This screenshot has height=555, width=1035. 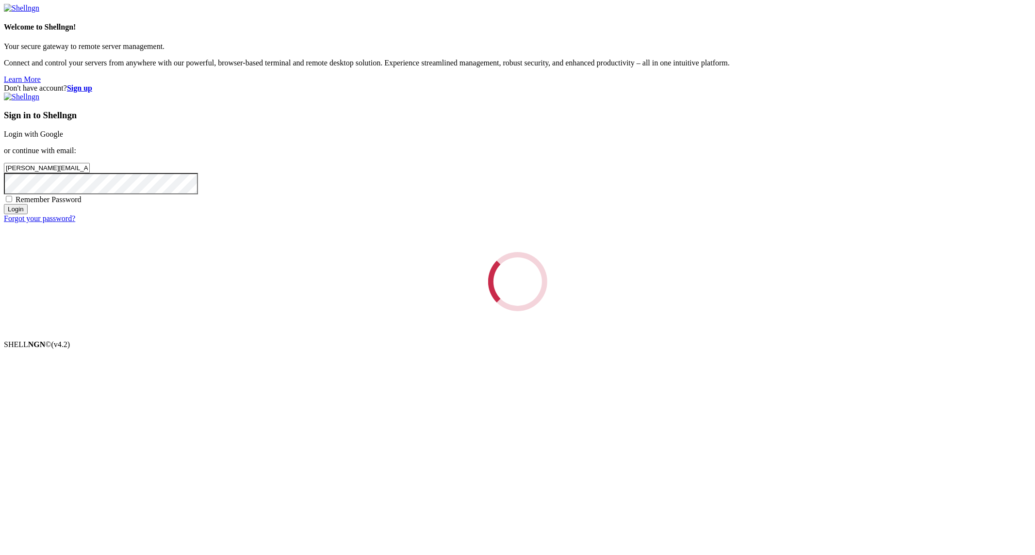 What do you see at coordinates (16, 209) in the screenshot?
I see `input: Login` at bounding box center [16, 209].